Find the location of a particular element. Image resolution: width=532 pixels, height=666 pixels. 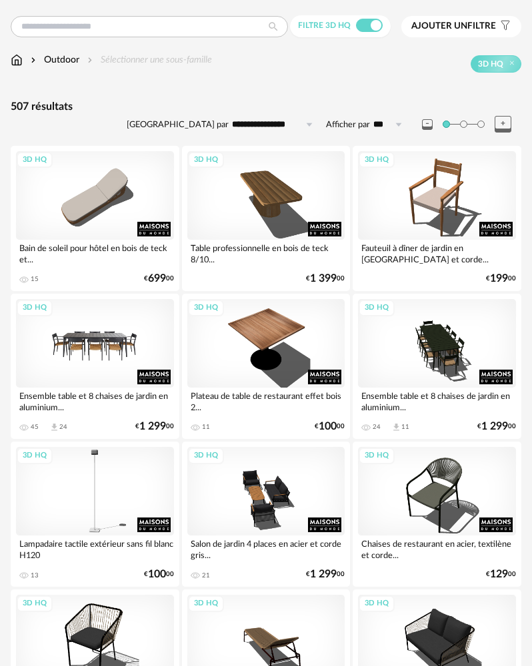

div: Table professionnelle en bois de teck 8/10... is located at coordinates (266, 253).